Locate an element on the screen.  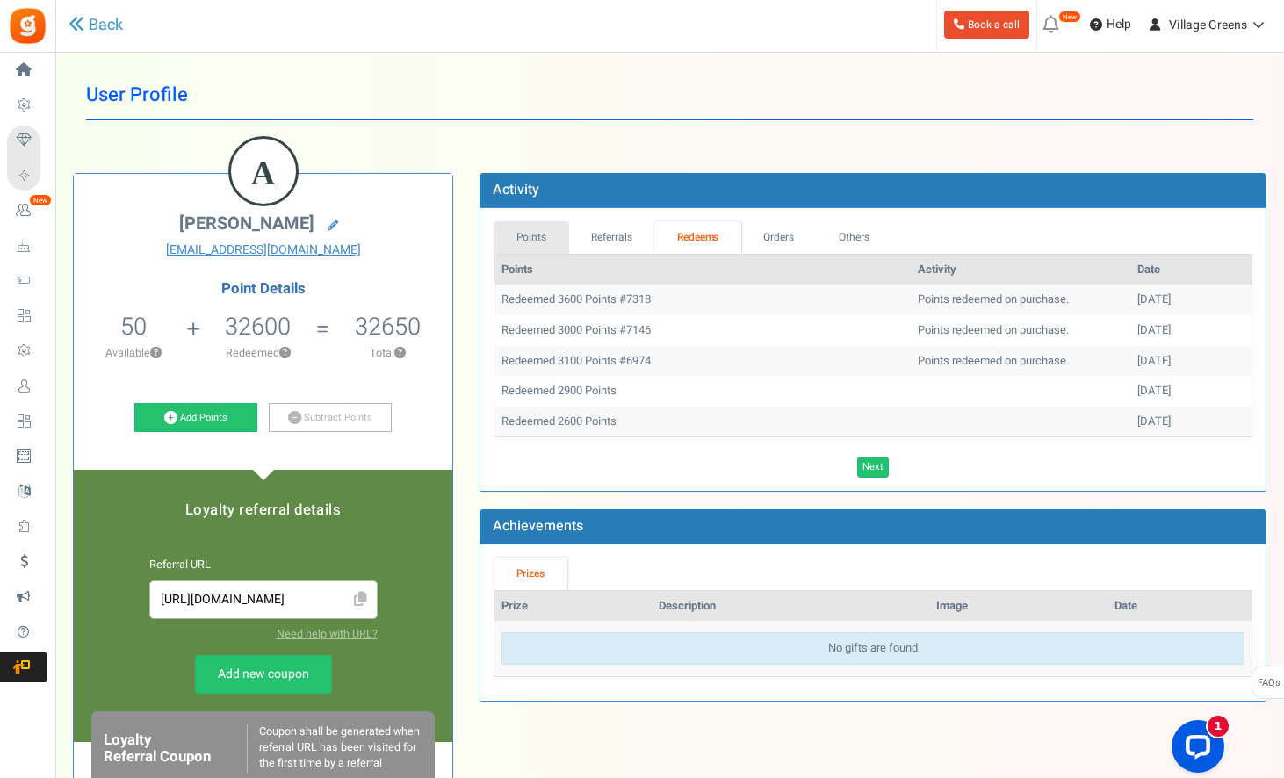
a: Next is located at coordinates (873, 467).